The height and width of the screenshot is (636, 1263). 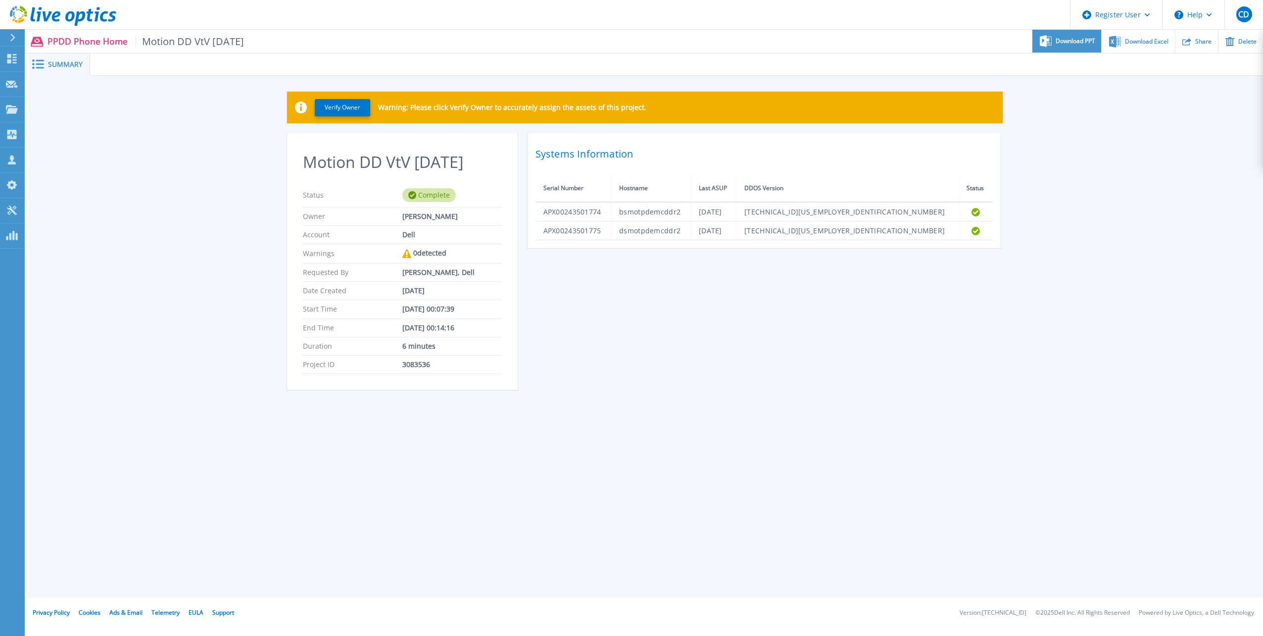 I want to click on p: Warning: Please click Verify Owner to accurately assign the assets of this project., so click(x=512, y=107).